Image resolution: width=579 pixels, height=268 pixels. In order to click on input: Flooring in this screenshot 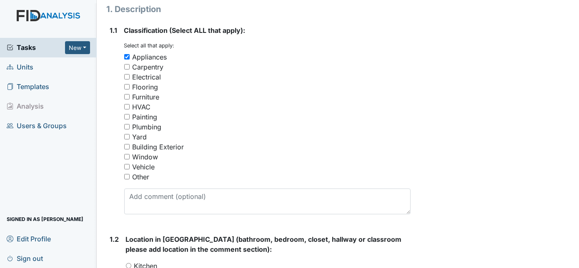, I will do `click(127, 87)`.